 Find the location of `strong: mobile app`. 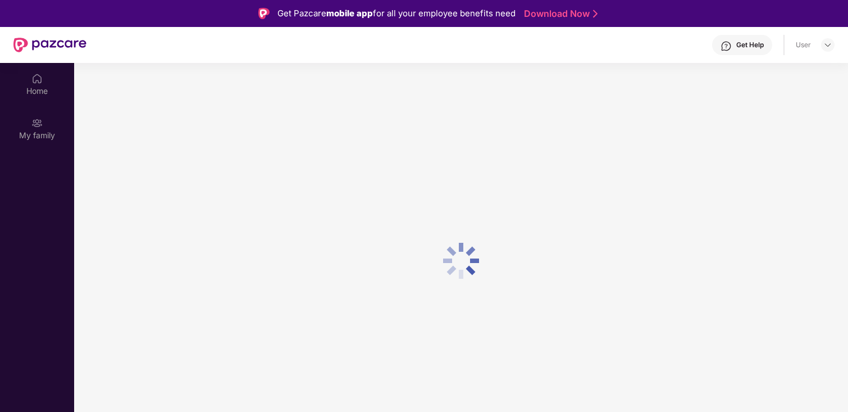

strong: mobile app is located at coordinates (349, 13).